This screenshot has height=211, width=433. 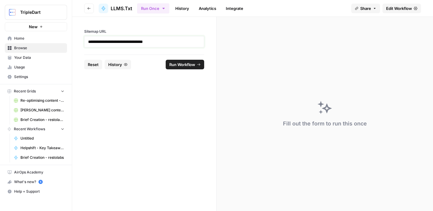 I want to click on a: Integrate, so click(x=234, y=8).